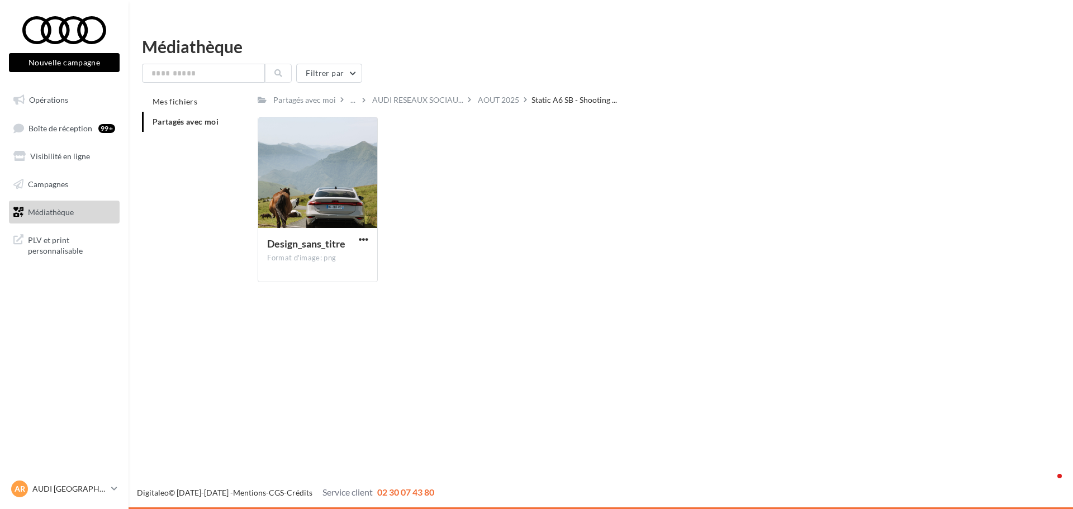 The image size is (1073, 509). What do you see at coordinates (249, 493) in the screenshot?
I see `a: Mentions` at bounding box center [249, 493].